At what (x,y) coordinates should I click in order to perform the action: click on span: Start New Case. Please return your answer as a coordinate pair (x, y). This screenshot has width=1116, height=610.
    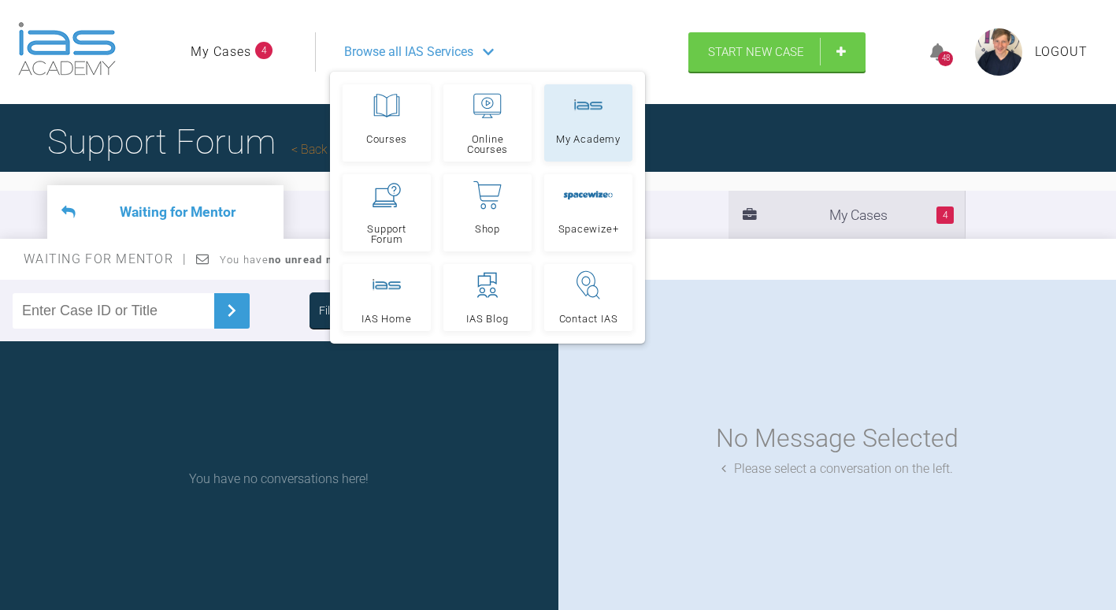
    Looking at the image, I should click on (756, 52).